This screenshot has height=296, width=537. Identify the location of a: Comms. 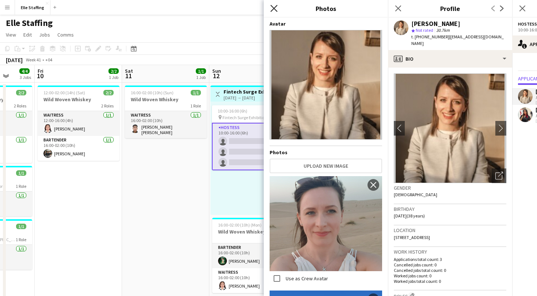
(65, 35).